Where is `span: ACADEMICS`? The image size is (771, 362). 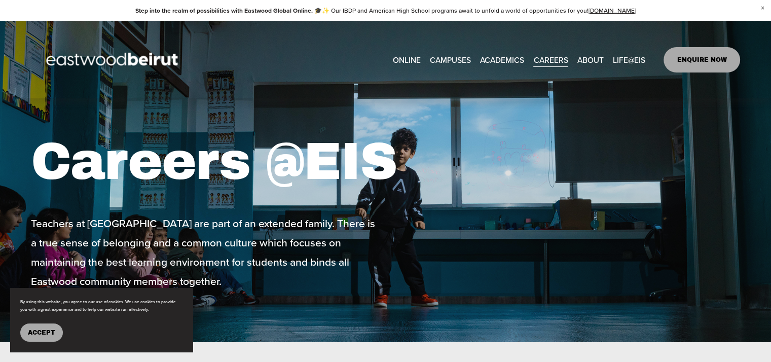 span: ACADEMICS is located at coordinates (502, 60).